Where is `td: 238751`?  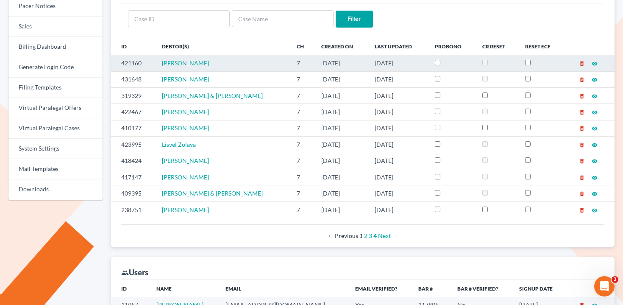
td: 238751 is located at coordinates (133, 209).